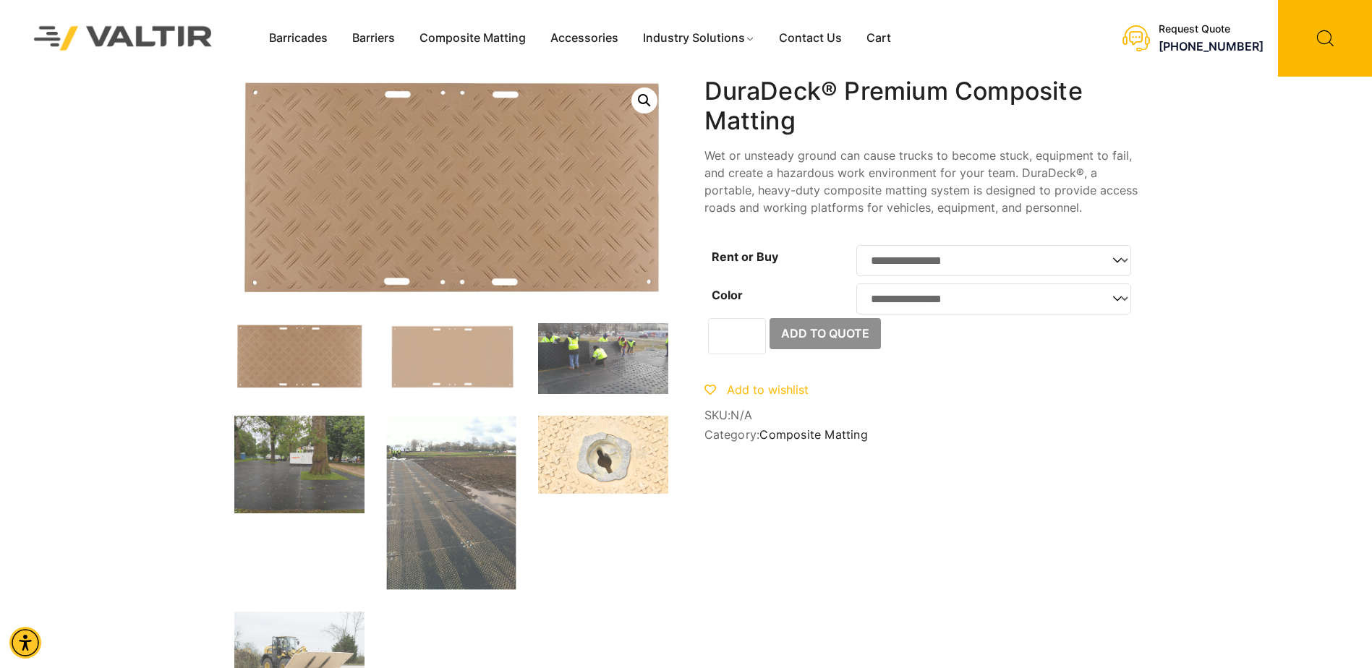 Image resolution: width=1372 pixels, height=668 pixels. I want to click on a: Accessories, so click(584, 38).